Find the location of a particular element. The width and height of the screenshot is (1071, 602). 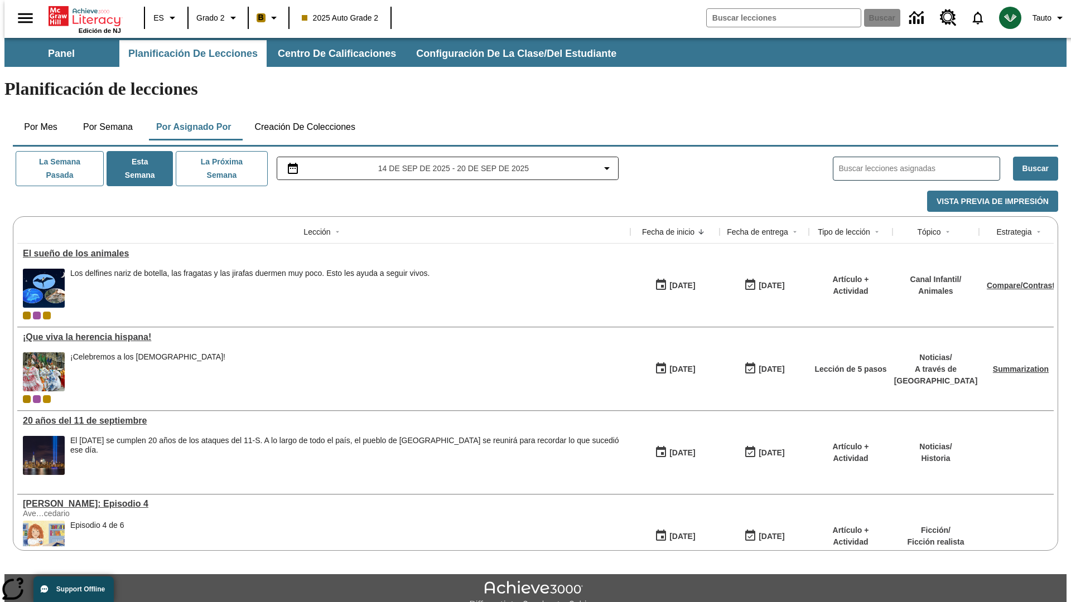

h1: Planificación de lecciones is located at coordinates (535, 89).